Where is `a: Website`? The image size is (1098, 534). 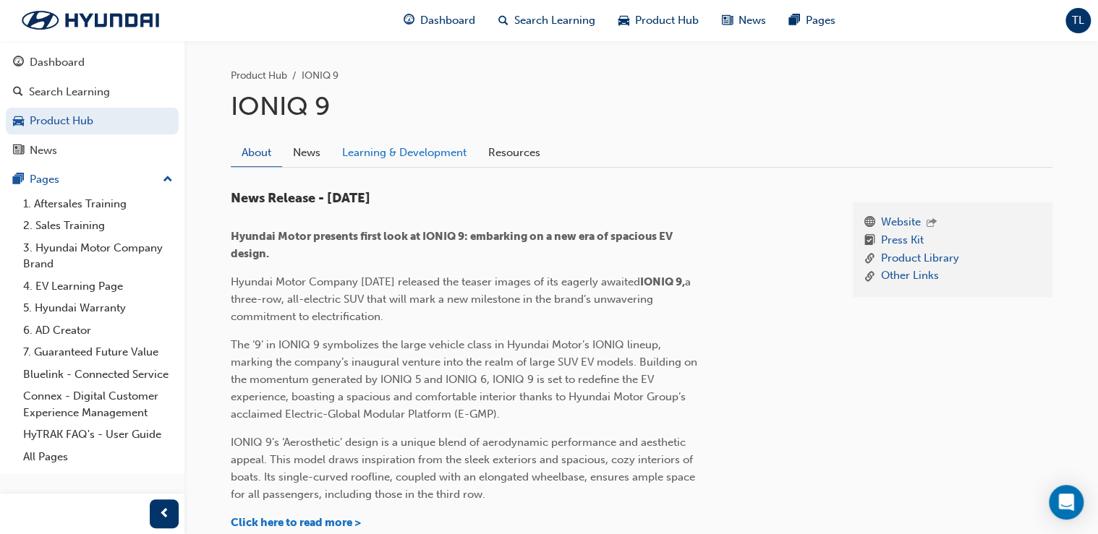 a: Website is located at coordinates (900, 223).